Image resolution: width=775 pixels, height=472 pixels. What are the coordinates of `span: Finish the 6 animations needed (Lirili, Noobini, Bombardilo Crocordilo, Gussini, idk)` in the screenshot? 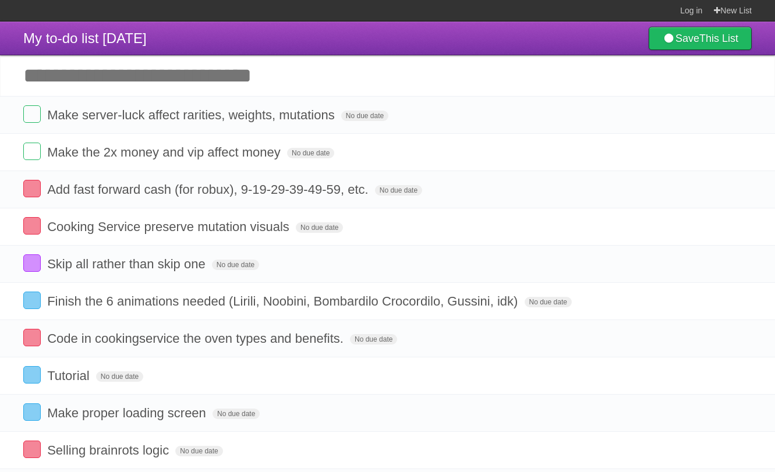 It's located at (283, 301).